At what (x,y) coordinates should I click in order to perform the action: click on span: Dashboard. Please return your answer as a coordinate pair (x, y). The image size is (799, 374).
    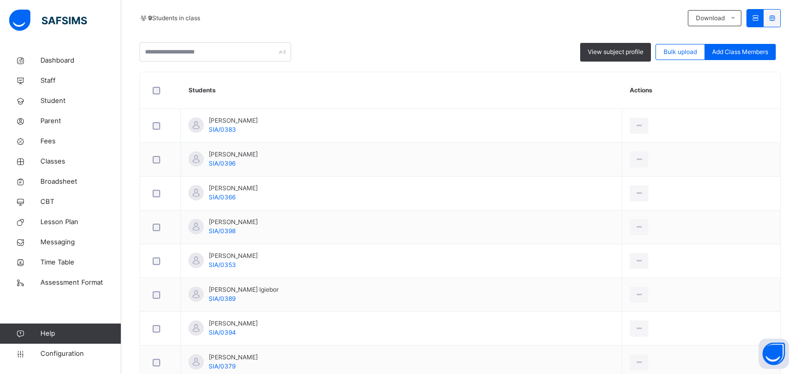
    Looking at the image, I should click on (81, 61).